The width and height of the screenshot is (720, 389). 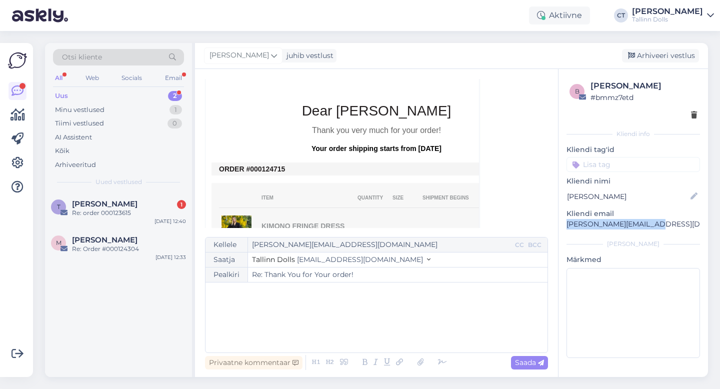 What do you see at coordinates (503, 198) in the screenshot?
I see `th: PRICE` at bounding box center [503, 198].